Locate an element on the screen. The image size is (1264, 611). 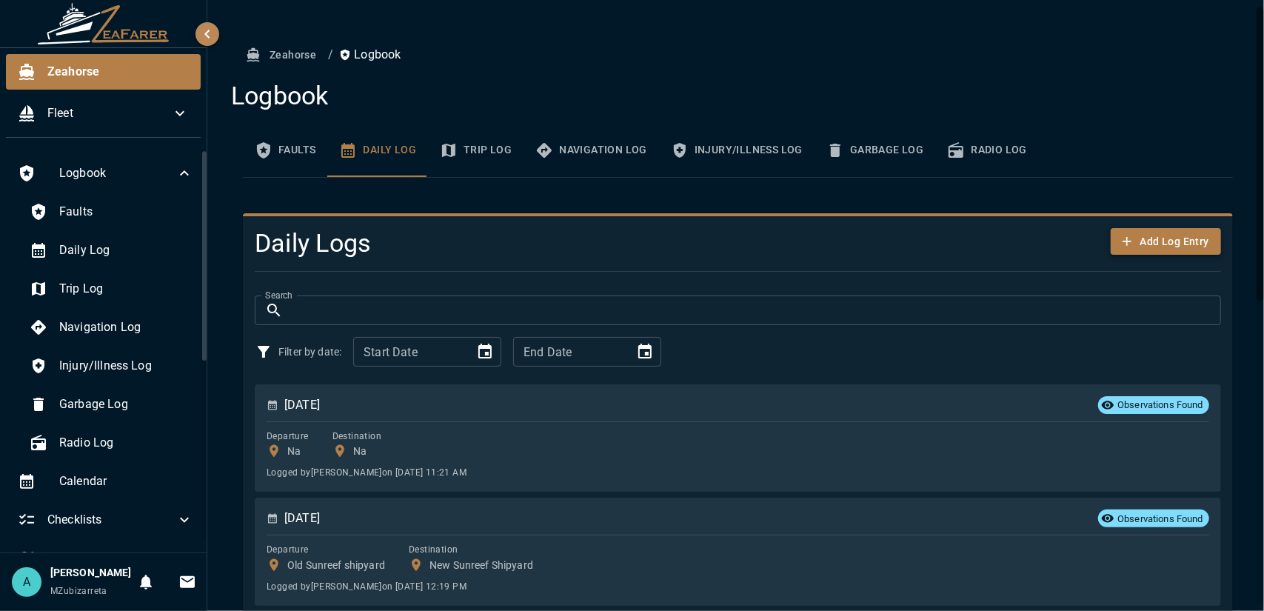
span: Faults is located at coordinates (126, 212).